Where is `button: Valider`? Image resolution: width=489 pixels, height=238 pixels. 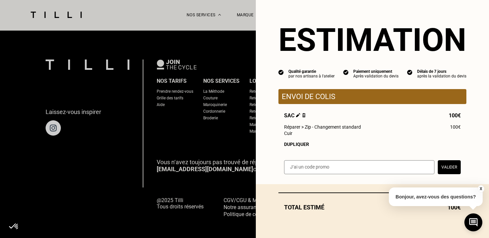
button: Valider is located at coordinates (449, 167).